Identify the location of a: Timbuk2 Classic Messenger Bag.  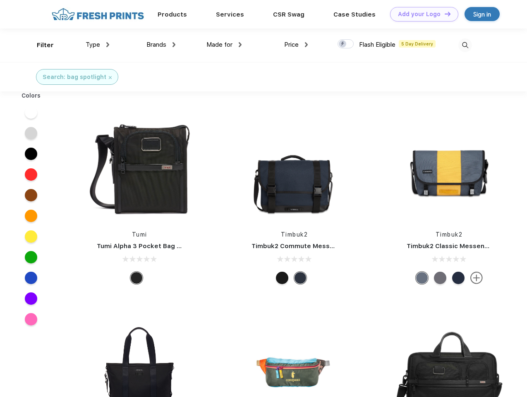
(458, 246).